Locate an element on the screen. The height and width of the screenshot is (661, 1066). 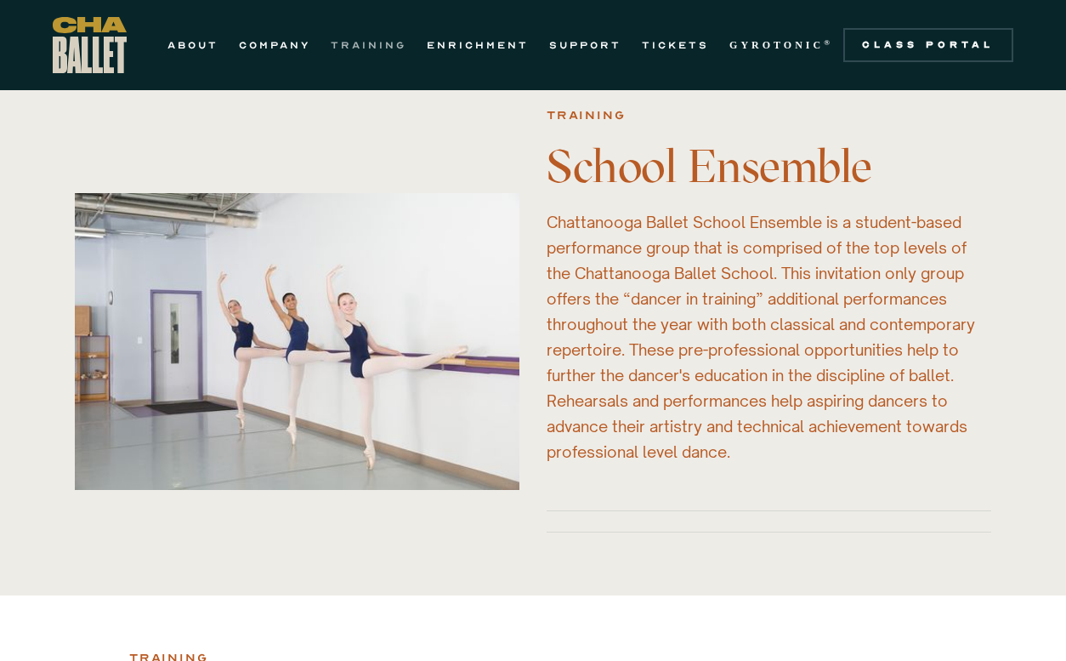
a: TRAINING is located at coordinates (368, 45).